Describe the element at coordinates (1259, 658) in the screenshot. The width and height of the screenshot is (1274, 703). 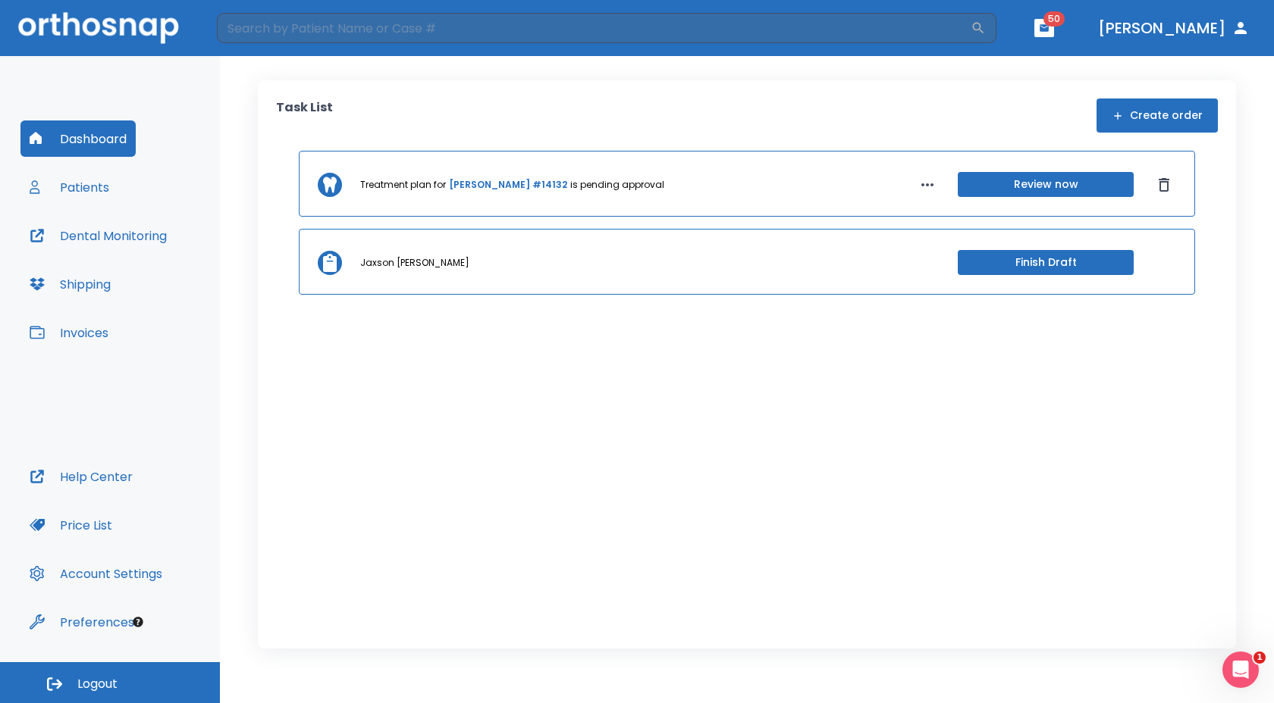
I see `span: 1` at that location.